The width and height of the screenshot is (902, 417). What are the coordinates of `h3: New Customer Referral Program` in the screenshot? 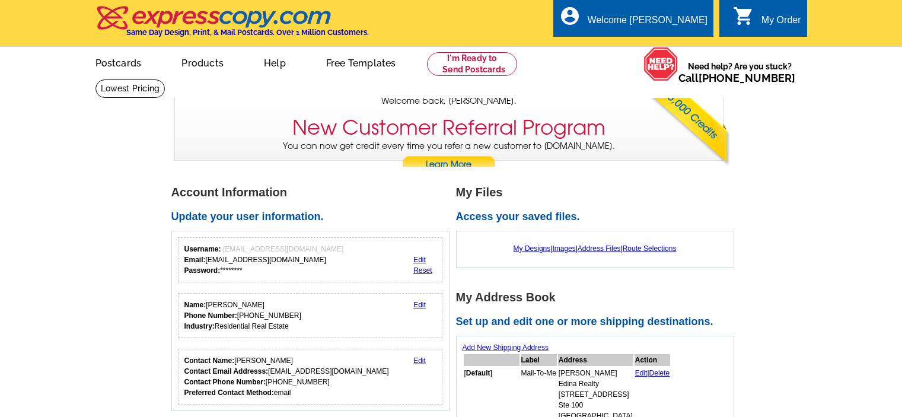 It's located at (449, 127).